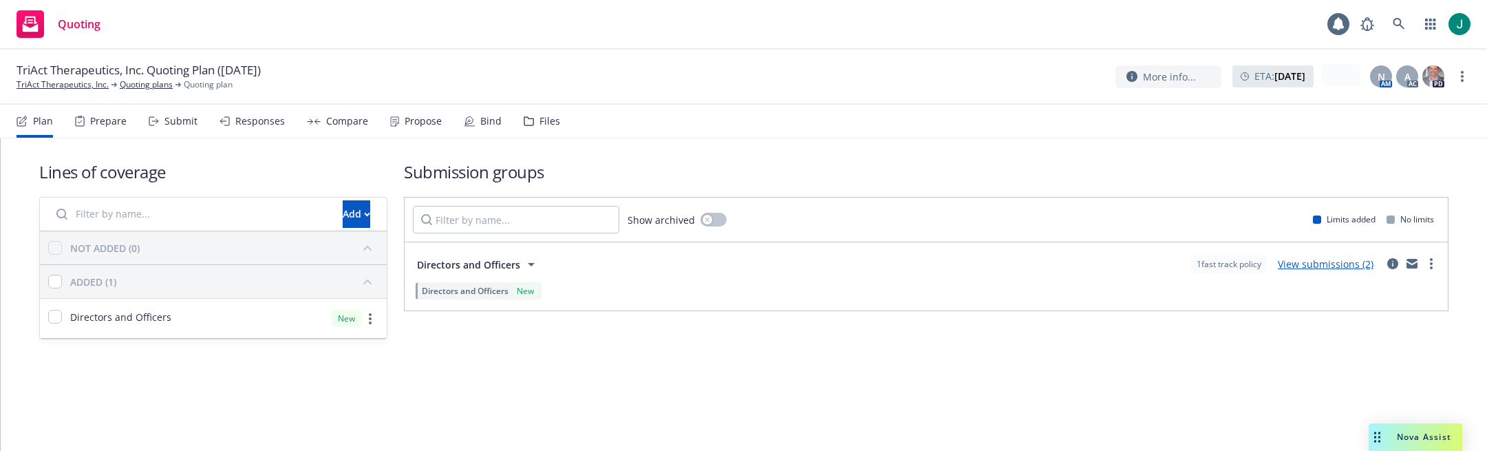 This screenshot has height=451, width=1487. Describe the element at coordinates (1280, 76) in the screenshot. I see `span: ETA :` at that location.